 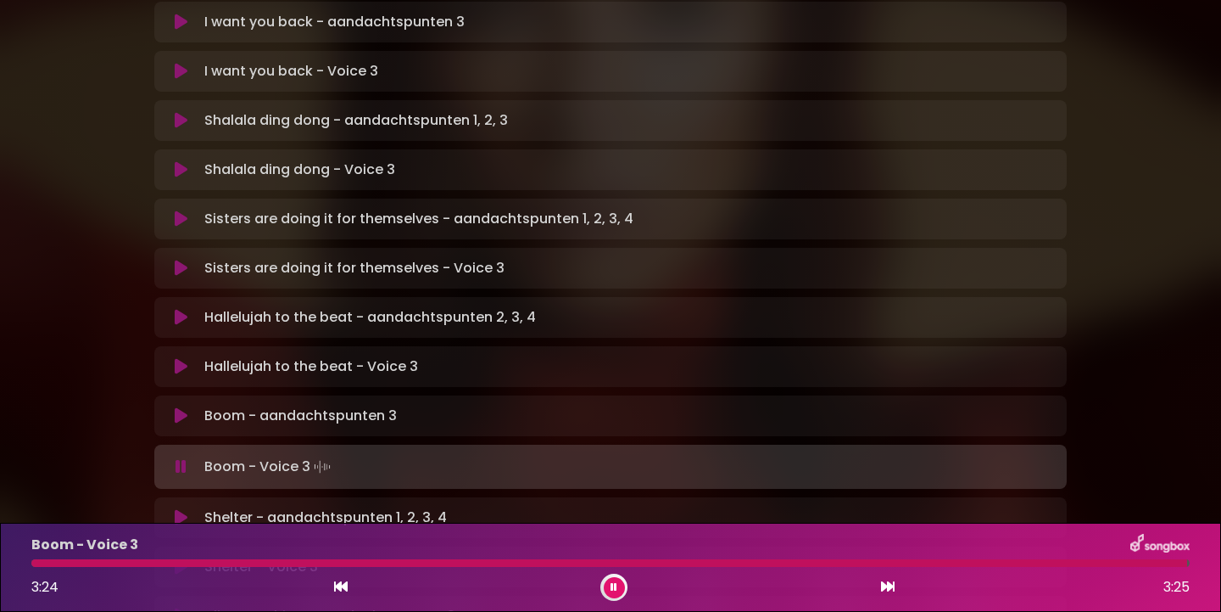 What do you see at coordinates (322, 467) in the screenshot?
I see `img: waveform4.gif` at bounding box center [322, 467].